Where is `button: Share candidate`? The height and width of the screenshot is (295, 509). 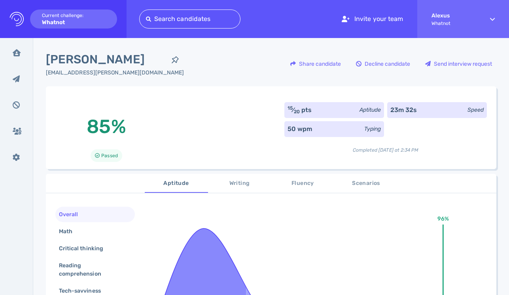
button: Share candidate is located at coordinates (316, 64).